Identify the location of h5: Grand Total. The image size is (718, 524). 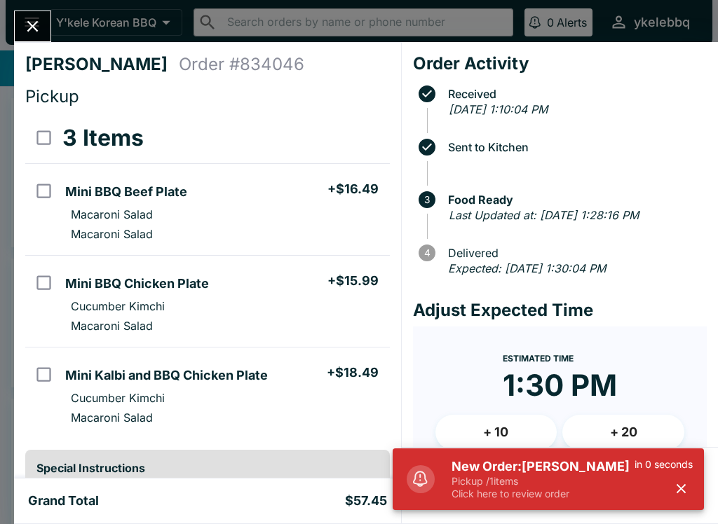
(63, 501).